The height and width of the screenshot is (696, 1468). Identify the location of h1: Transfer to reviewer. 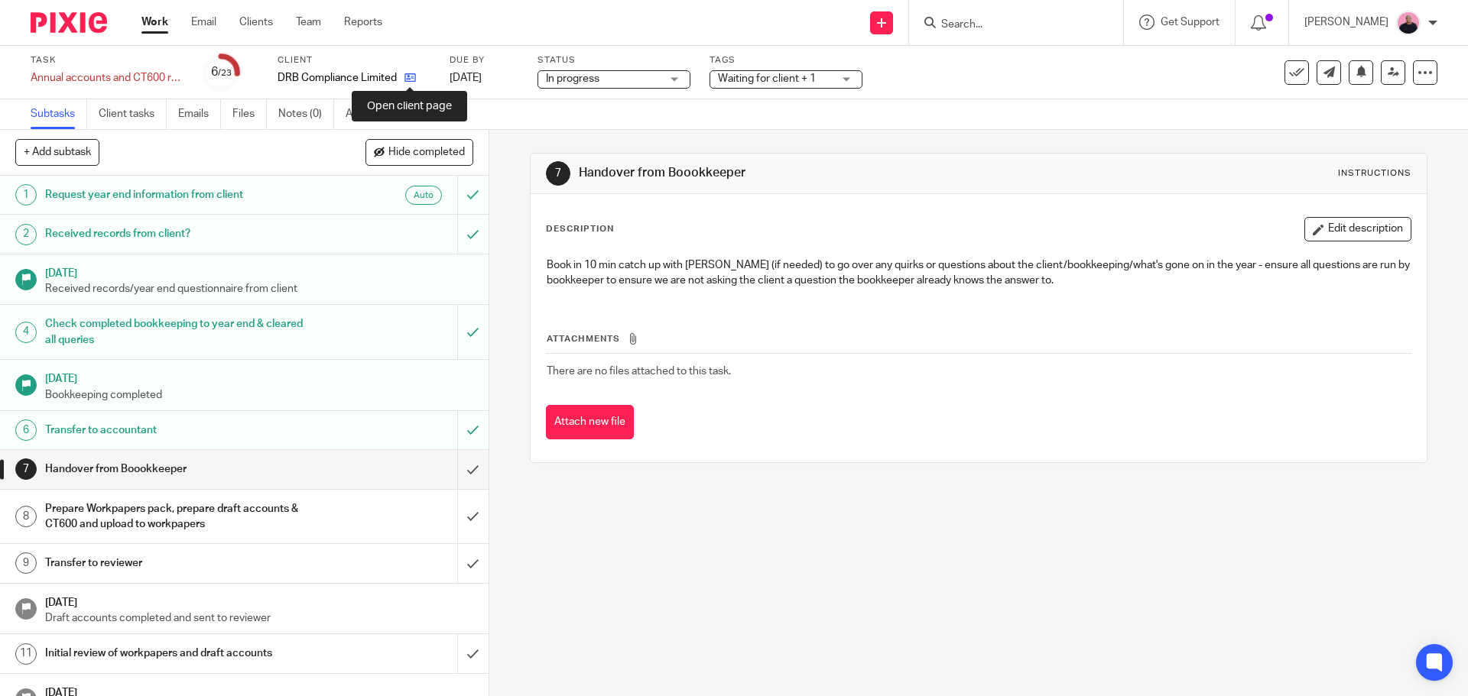
(177, 563).